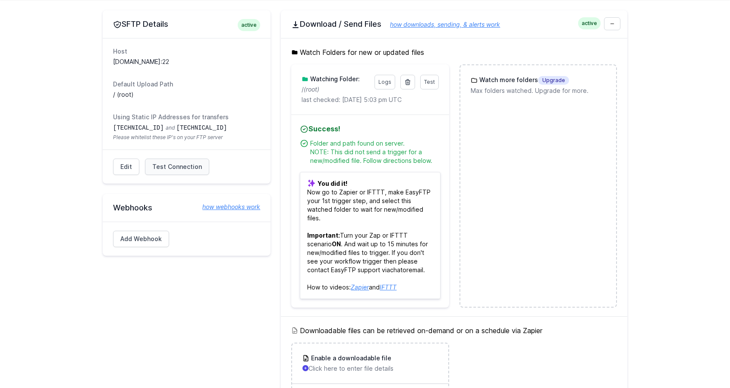  What do you see at coordinates (126, 167) in the screenshot?
I see `a: Edit` at bounding box center [126, 167].